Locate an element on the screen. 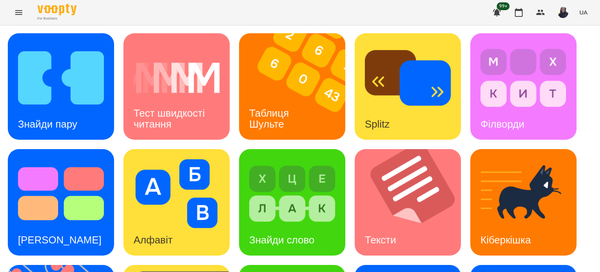 This screenshot has width=600, height=272. a: КіберкішкаКіберкішка is located at coordinates (524, 202).